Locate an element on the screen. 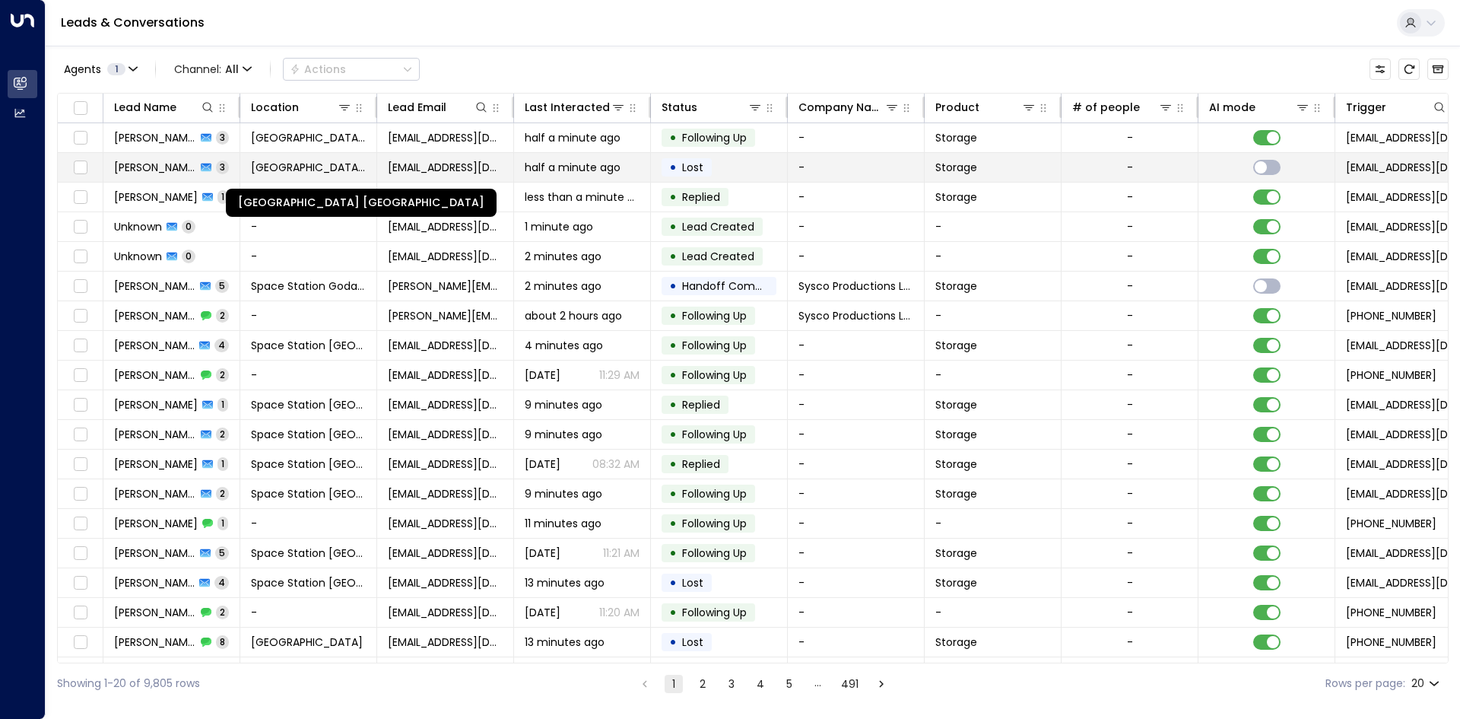  div: Lead Name is located at coordinates (164, 107).